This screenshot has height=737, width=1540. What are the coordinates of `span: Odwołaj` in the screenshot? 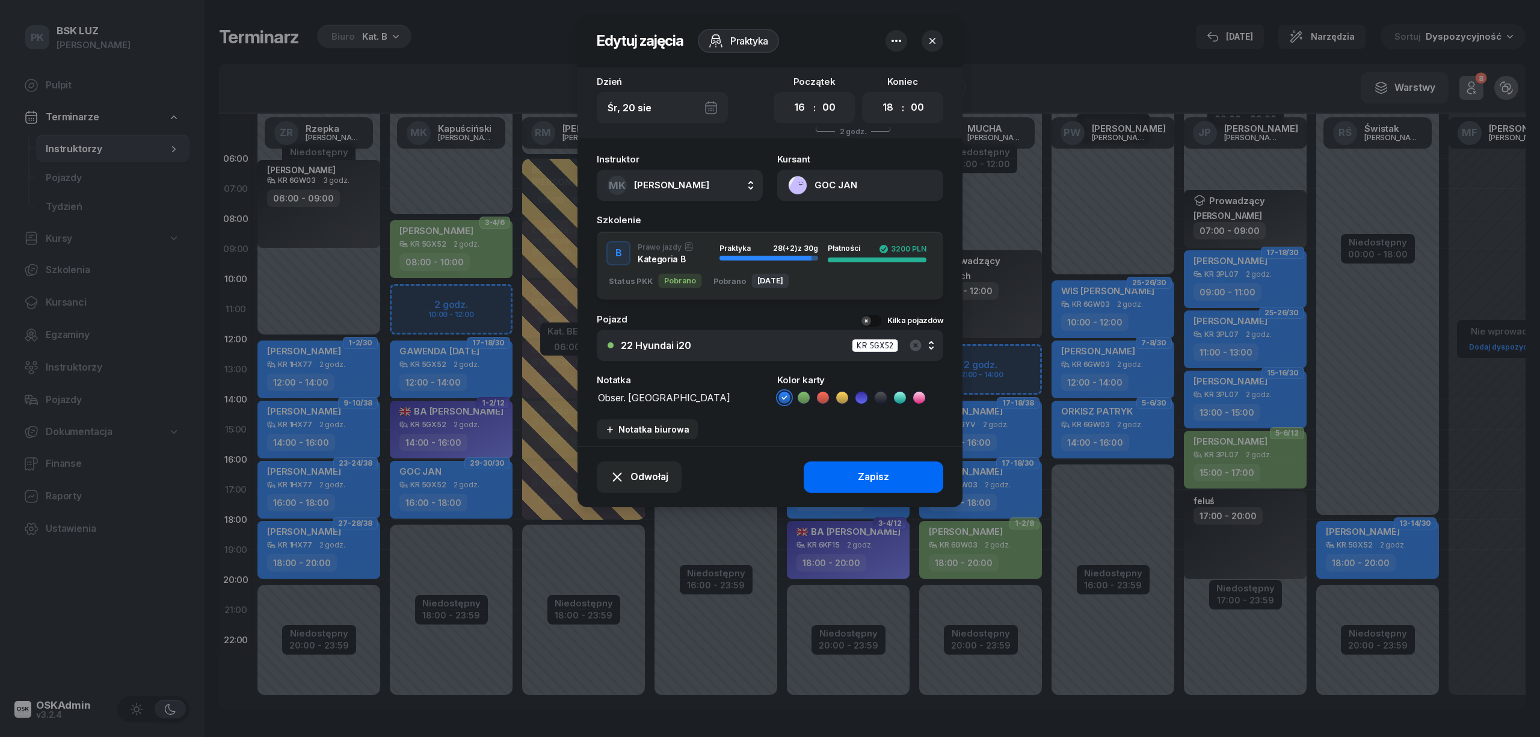 It's located at (649, 477).